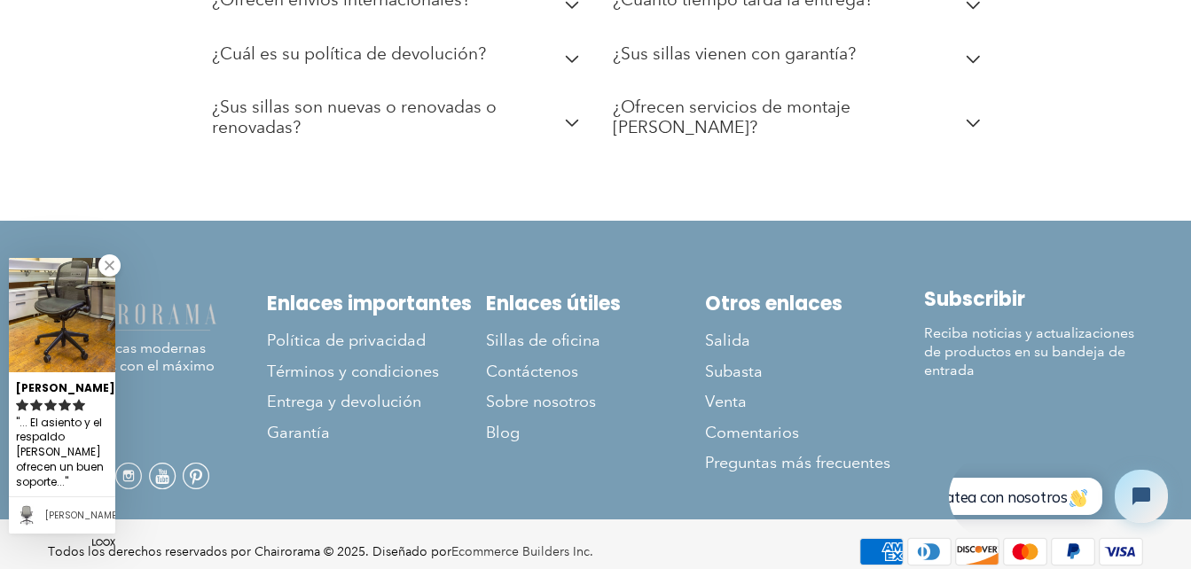 The image size is (1191, 569). I want to click on img: Reseña de Mike D. de la silla Chadwick por Knoll-Black (renovado), so click(62, 315).